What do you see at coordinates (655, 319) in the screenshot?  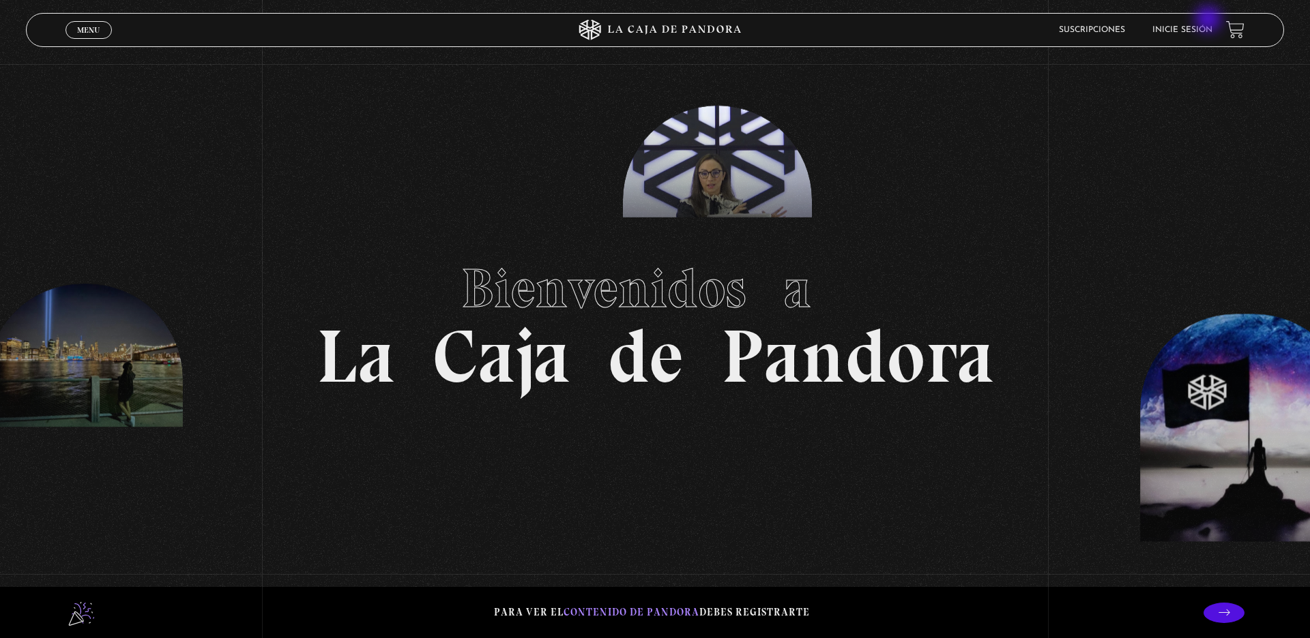 I see `h1: La Caja de Pandora` at bounding box center [655, 319].